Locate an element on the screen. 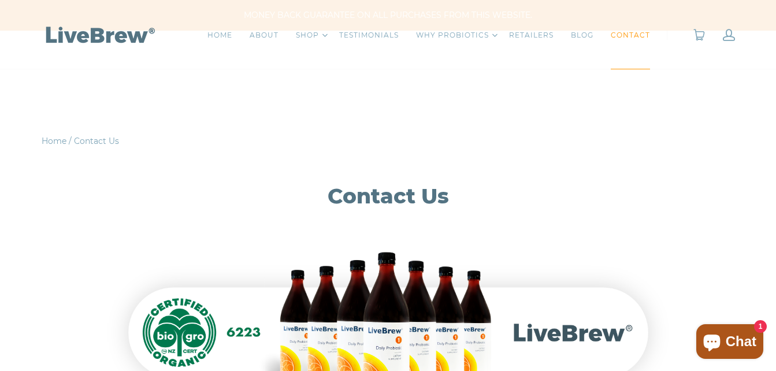 The width and height of the screenshot is (776, 371). a: WHY PROBIOTICS is located at coordinates (452, 35).